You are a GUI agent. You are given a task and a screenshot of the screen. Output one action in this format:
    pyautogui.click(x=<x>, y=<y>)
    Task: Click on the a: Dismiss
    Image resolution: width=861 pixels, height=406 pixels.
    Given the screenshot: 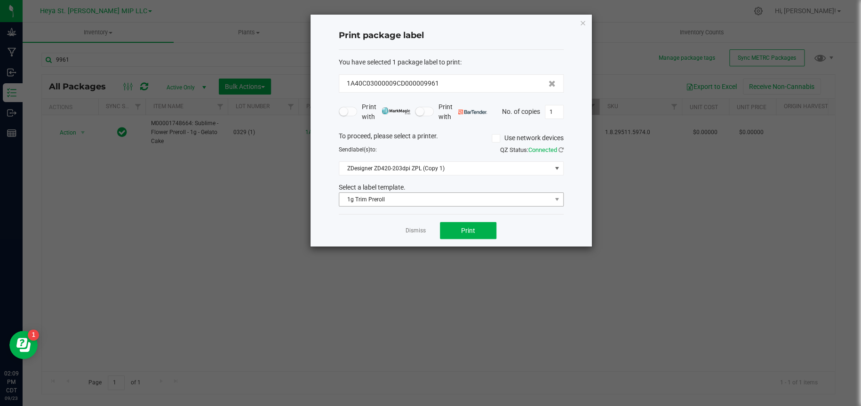 What is the action you would take?
    pyautogui.click(x=416, y=231)
    